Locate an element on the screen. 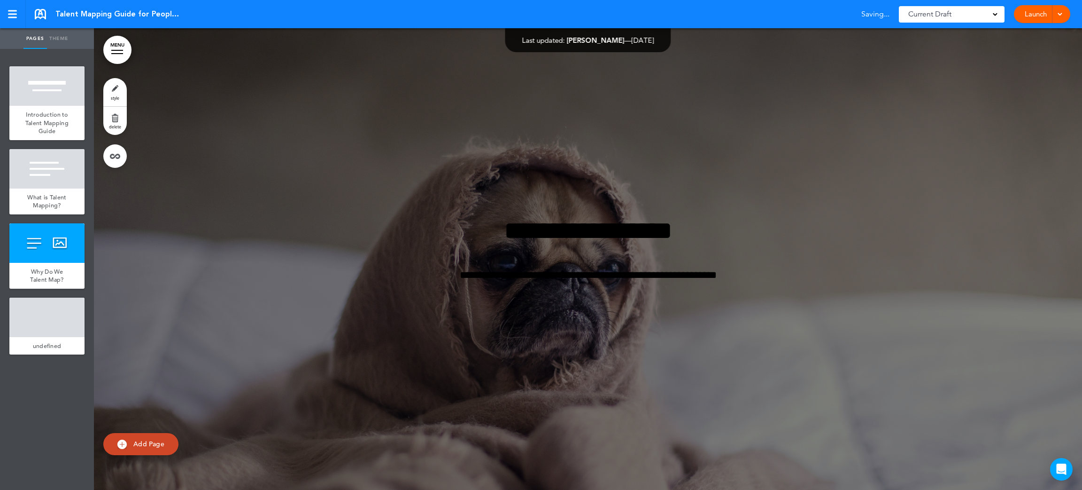  span: Saving... is located at coordinates (876, 14).